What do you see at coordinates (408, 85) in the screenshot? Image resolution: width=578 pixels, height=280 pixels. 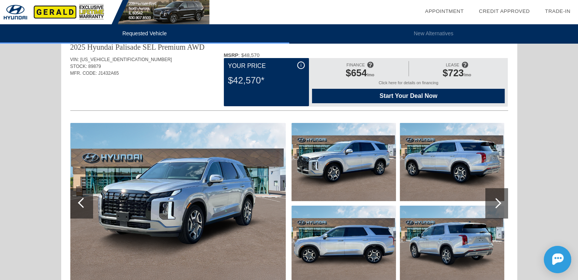 I see `div: Click here for details on financing` at bounding box center [408, 85].